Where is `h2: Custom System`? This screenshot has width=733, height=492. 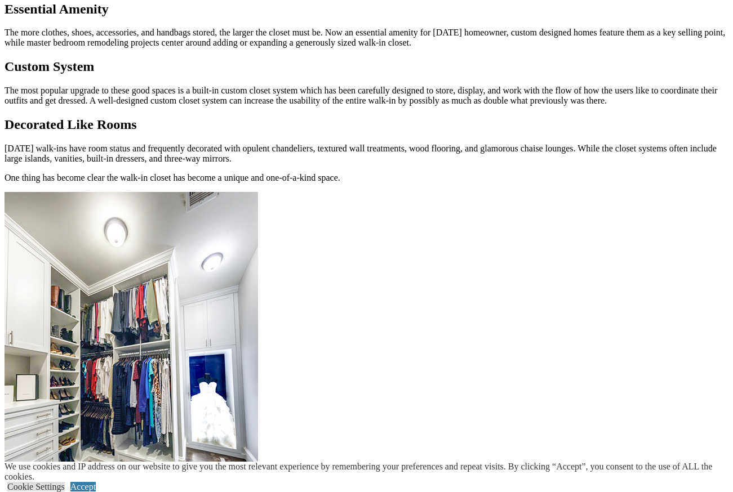 h2: Custom System is located at coordinates (366, 66).